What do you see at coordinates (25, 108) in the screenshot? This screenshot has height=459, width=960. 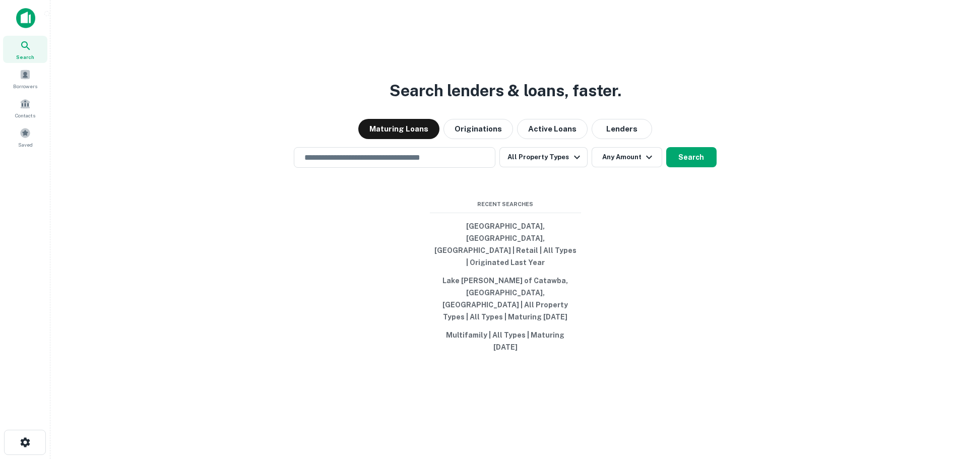 I see `div: Contacts` at bounding box center [25, 108].